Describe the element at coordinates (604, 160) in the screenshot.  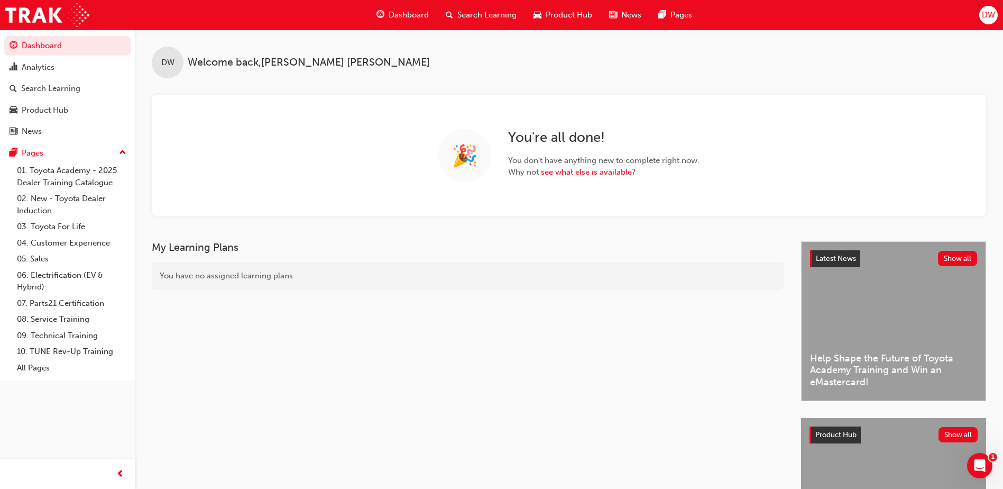
I see `span: You don't have anything new to complete right now.` at that location.